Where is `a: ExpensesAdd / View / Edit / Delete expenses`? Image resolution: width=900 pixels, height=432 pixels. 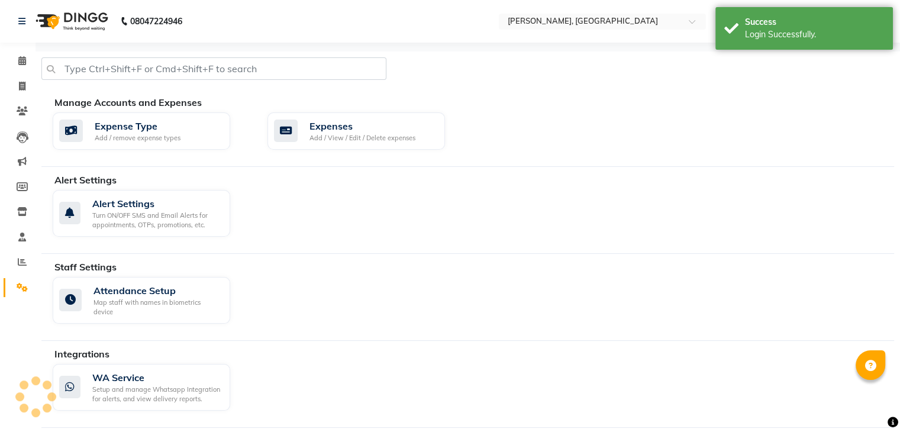
a: ExpensesAdd / View / Edit / Delete expenses is located at coordinates (366, 131).